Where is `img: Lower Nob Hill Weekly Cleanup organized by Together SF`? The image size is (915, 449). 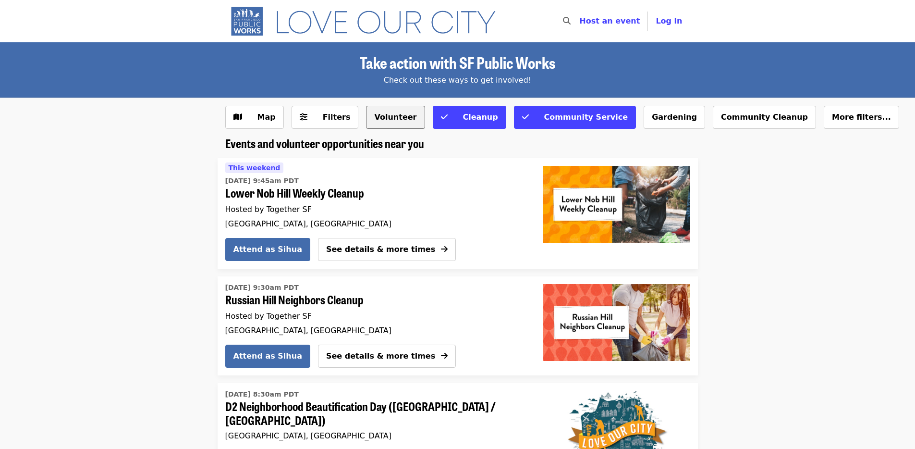
img: Lower Nob Hill Weekly Cleanup organized by Together SF is located at coordinates (617, 204).